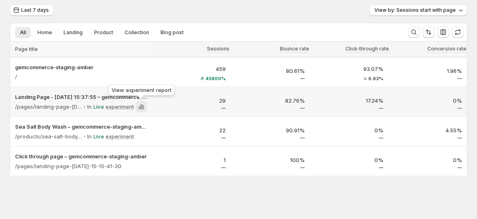 The image size is (477, 219). Describe the element at coordinates (428, 71) in the screenshot. I see `p: 1.96%` at that location.